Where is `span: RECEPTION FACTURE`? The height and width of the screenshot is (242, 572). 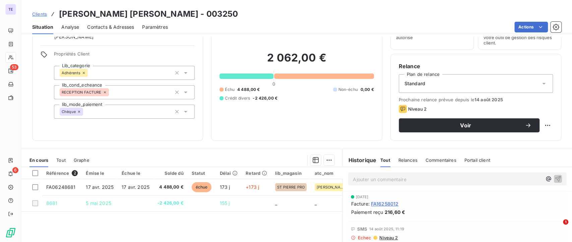
span: RECEPTION FACTURE is located at coordinates (81, 92).